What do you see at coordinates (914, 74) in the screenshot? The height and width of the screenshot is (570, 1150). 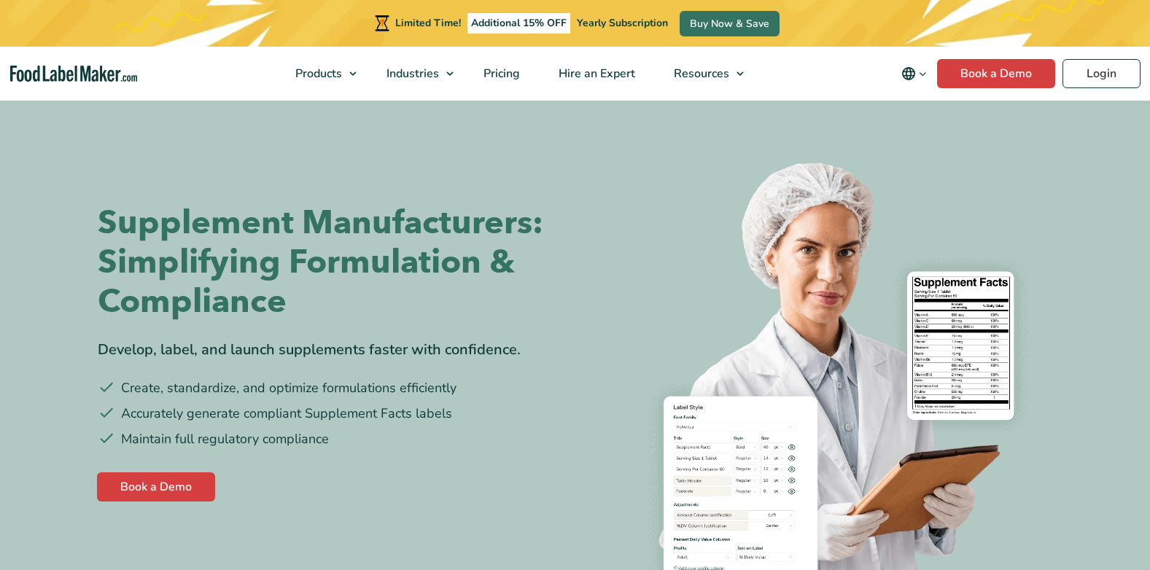 I see `button: Change language` at bounding box center [914, 74].